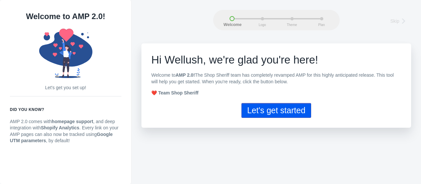 The width and height of the screenshot is (421, 184). Describe the element at coordinates (65, 131) in the screenshot. I see `p: AMP 2.0 comes with , and deep integration with . Every link on your AMP pages can also now be tra...` at that location.